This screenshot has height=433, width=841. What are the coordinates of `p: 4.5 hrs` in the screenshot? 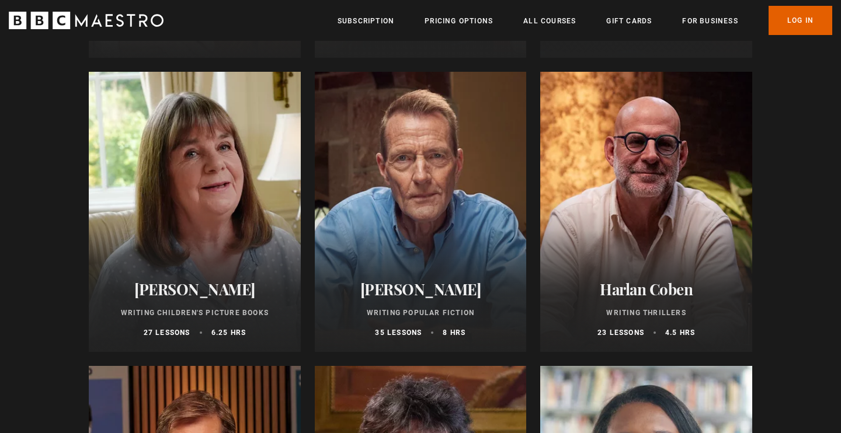 It's located at (680, 333).